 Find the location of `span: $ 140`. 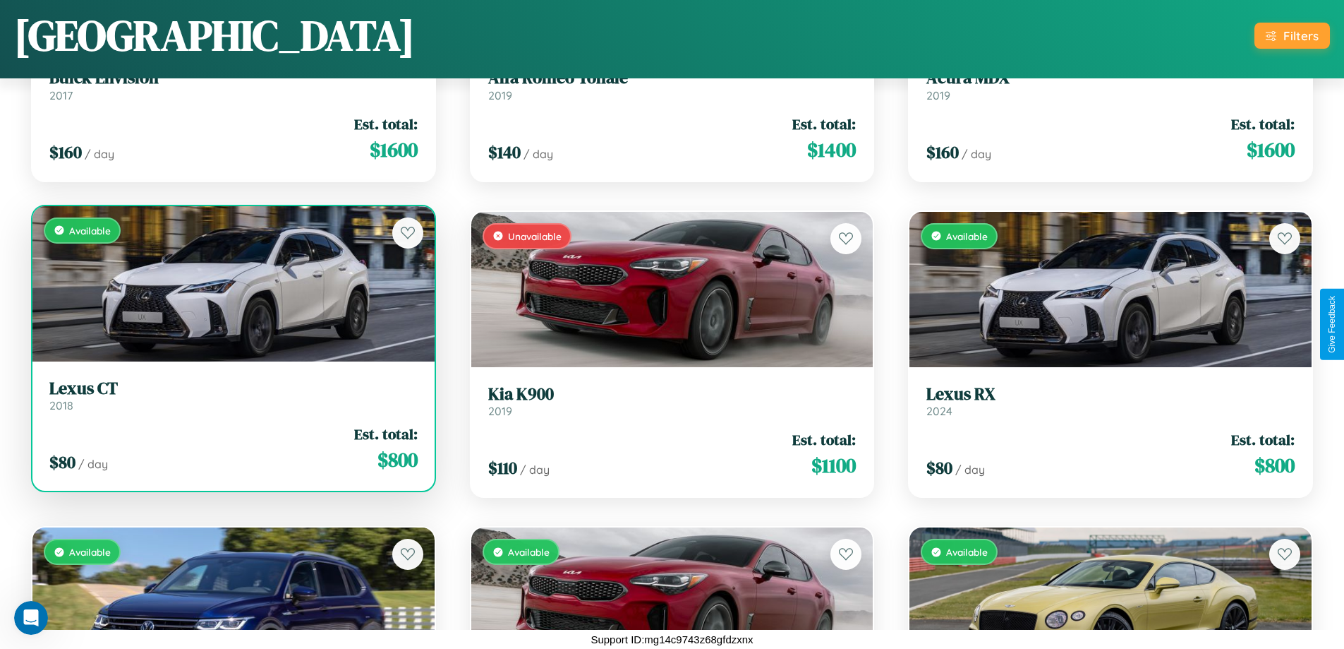

span: $ 140 is located at coordinates (505, 152).